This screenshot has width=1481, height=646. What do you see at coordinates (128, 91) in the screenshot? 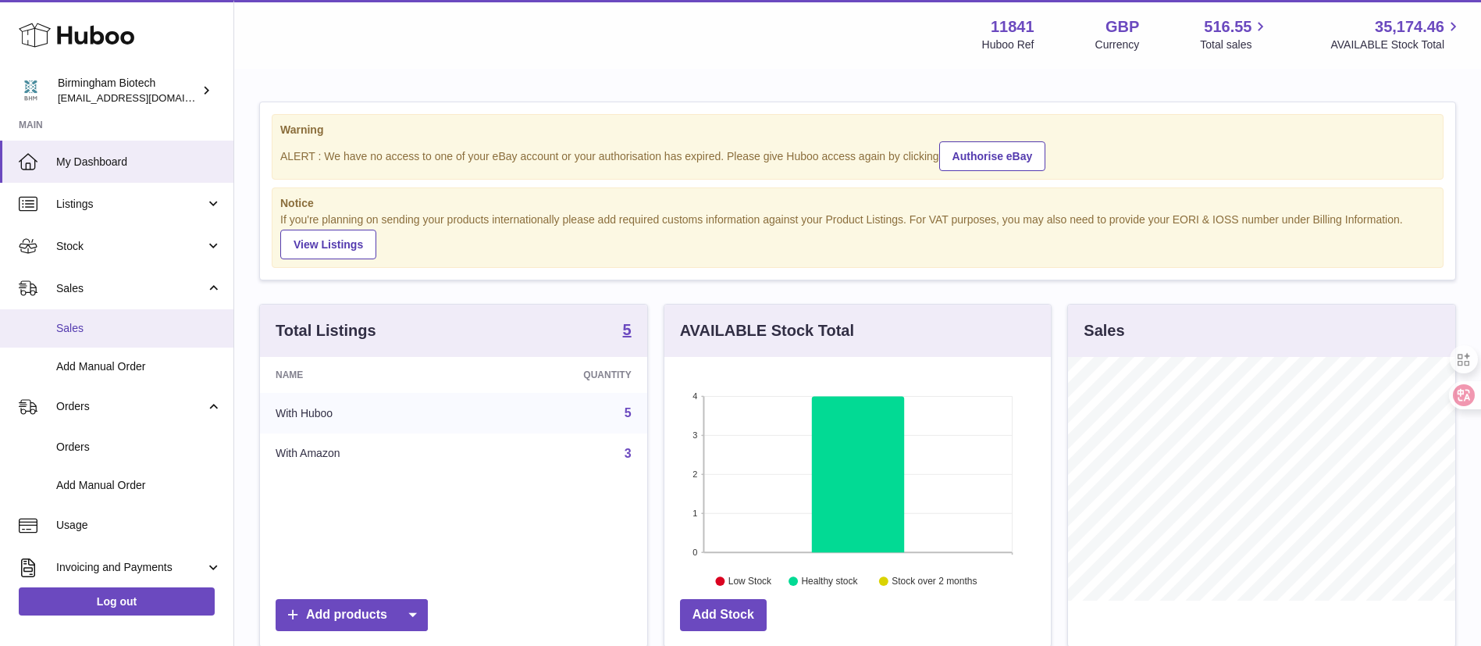
I see `div: Birmingham Biotech` at bounding box center [128, 91].